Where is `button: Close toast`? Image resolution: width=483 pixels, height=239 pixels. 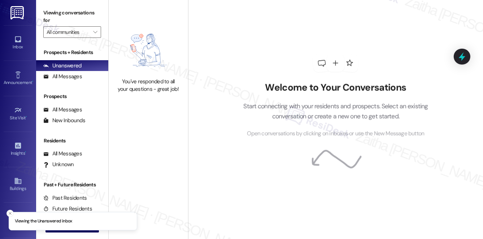 button: Close toast is located at coordinates (10, 214).